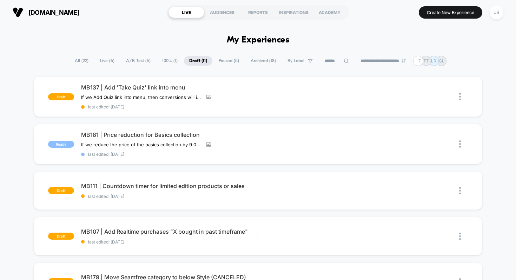 The width and height of the screenshot is (516, 280). I want to click on span: All ( 22 ), so click(81, 61).